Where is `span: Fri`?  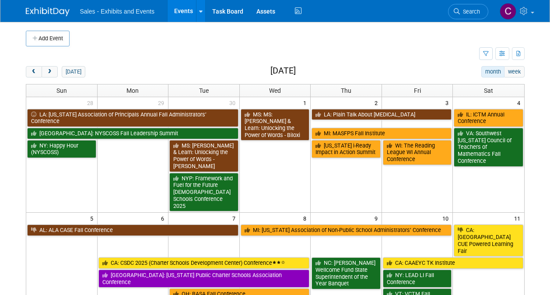
span: Fri is located at coordinates (418, 91).